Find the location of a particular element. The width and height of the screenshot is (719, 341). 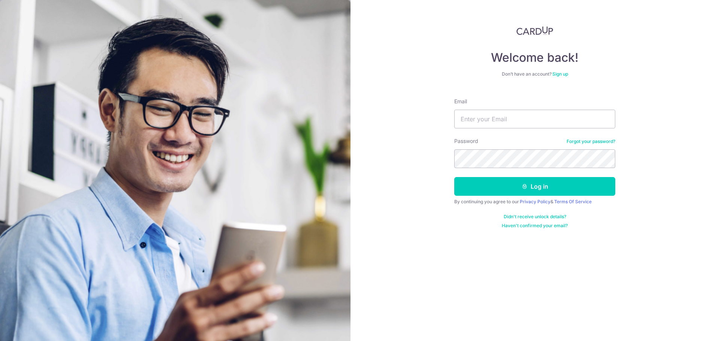

a: Terms Of Service is located at coordinates (573, 201).